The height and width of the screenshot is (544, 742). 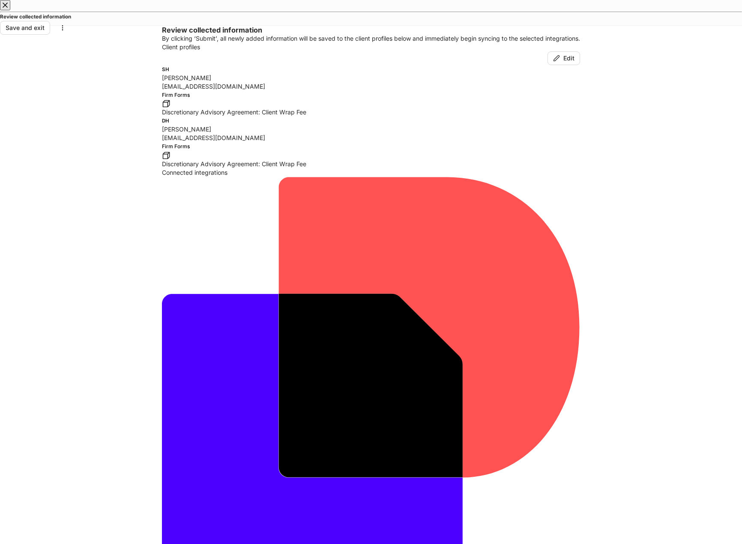 What do you see at coordinates (195, 173) in the screenshot?
I see `div: Connected integrations` at bounding box center [195, 173].